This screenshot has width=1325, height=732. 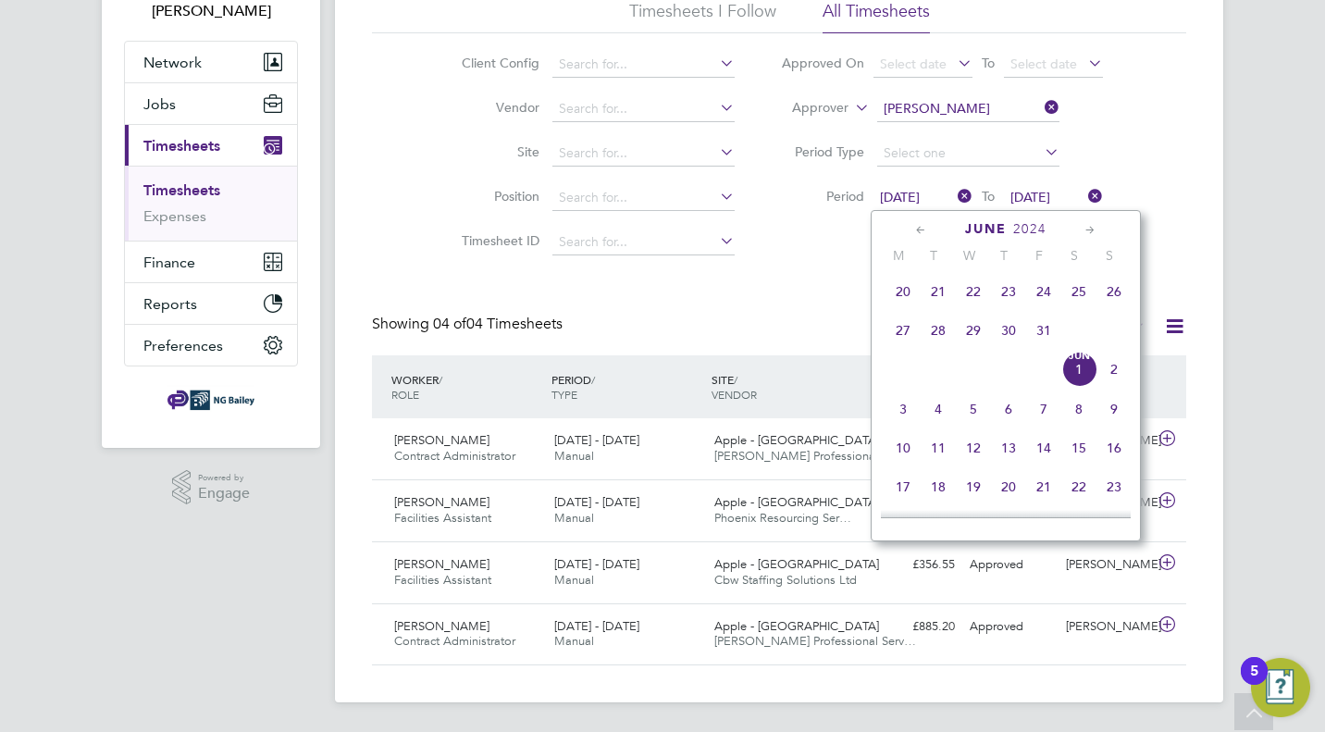 What do you see at coordinates (786, 579) in the screenshot?
I see `span: Cbw Staffing Solutions Ltd` at bounding box center [786, 579].